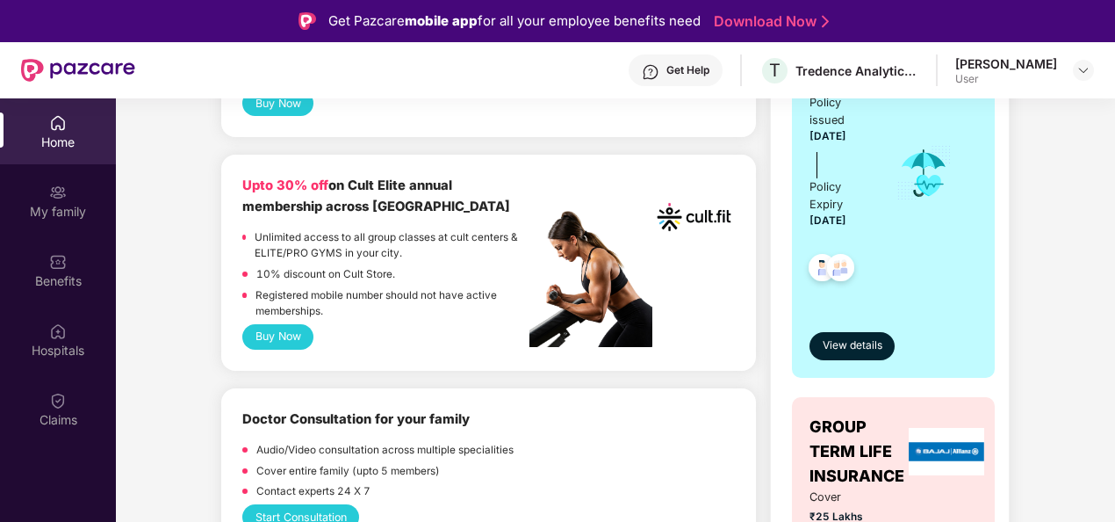 The width and height of the screenshot is (1115, 522). Describe the element at coordinates (385, 450) in the screenshot. I see `p: Audio/Video consultation across multiple specialities` at that location.